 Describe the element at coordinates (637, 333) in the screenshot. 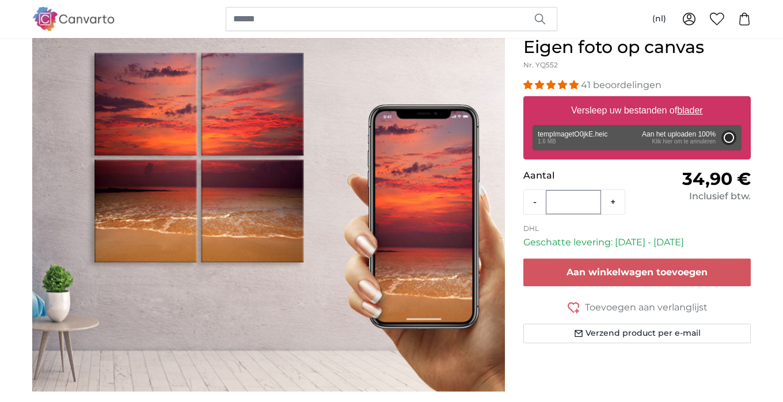

I see `button: Verzend product per e-mail` at that location.